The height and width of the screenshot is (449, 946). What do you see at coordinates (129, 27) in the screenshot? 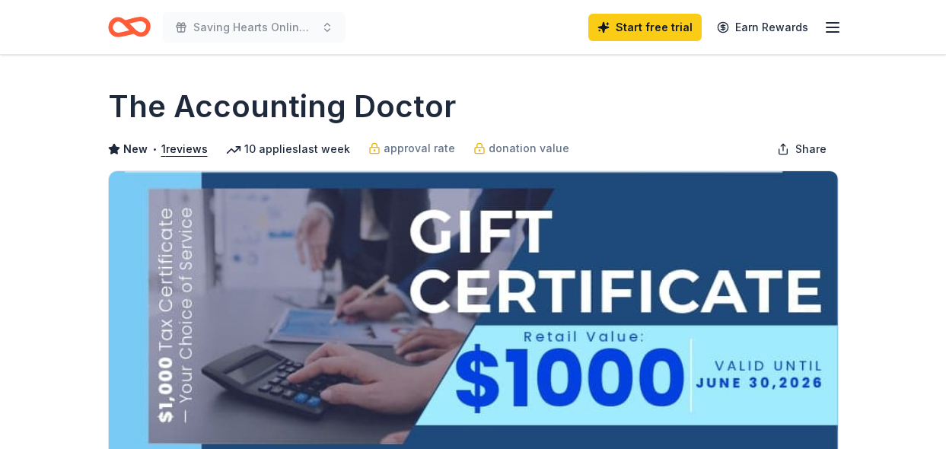
I see `a: Home` at bounding box center [129, 27].